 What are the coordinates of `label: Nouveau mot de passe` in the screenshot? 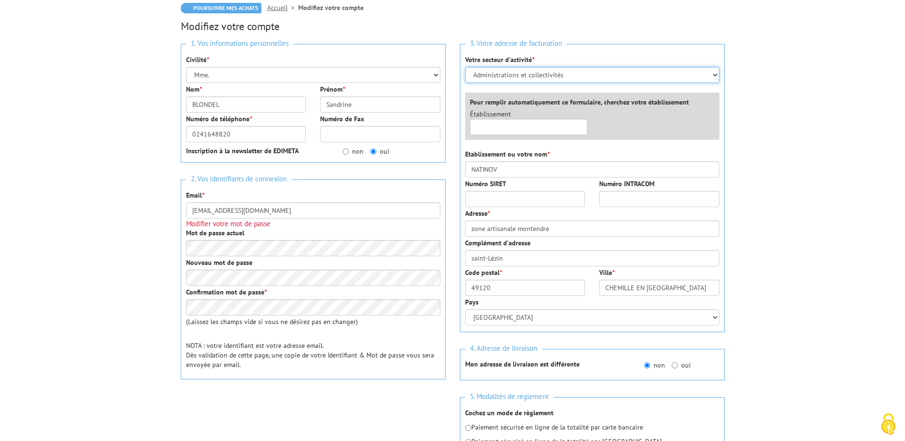 It's located at (219, 262).